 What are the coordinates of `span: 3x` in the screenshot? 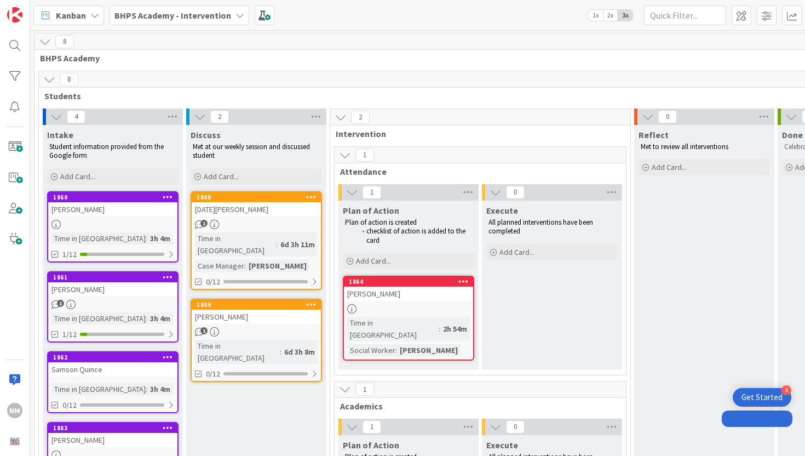 It's located at (625, 15).